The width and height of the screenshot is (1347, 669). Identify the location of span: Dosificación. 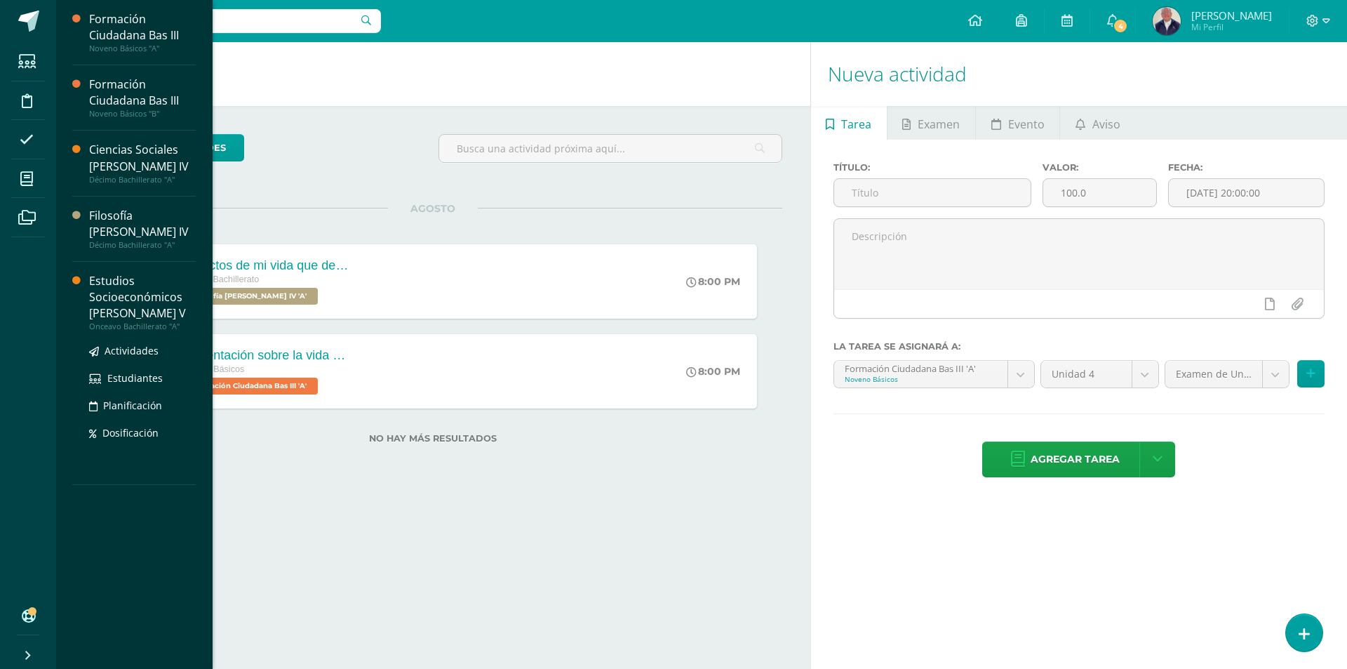
(131, 432).